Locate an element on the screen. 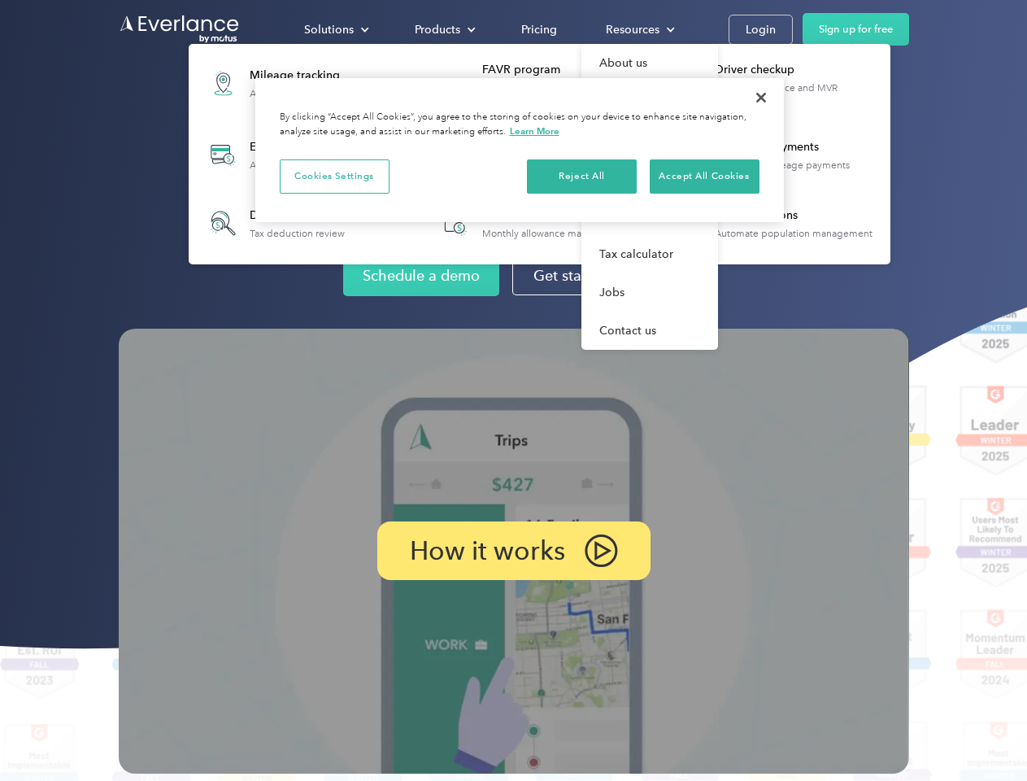  div: Mileage tracking is located at coordinates (302, 76).